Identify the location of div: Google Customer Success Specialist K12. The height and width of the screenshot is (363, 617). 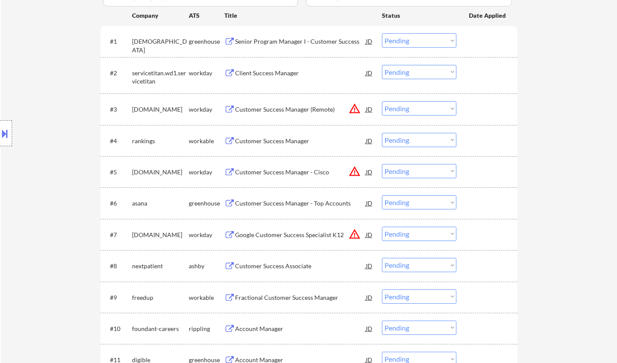
(300, 235).